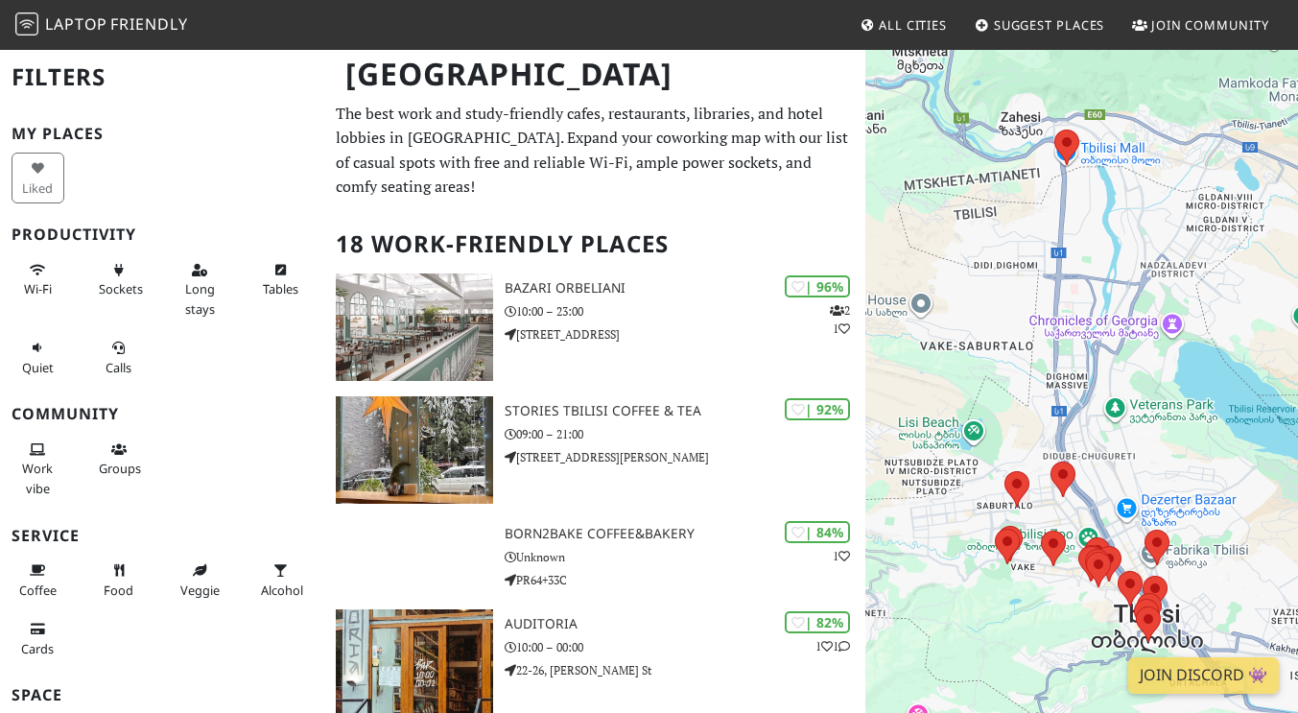 Image resolution: width=1298 pixels, height=713 pixels. Describe the element at coordinates (200, 289) in the screenshot. I see `button: Long stays` at that location.